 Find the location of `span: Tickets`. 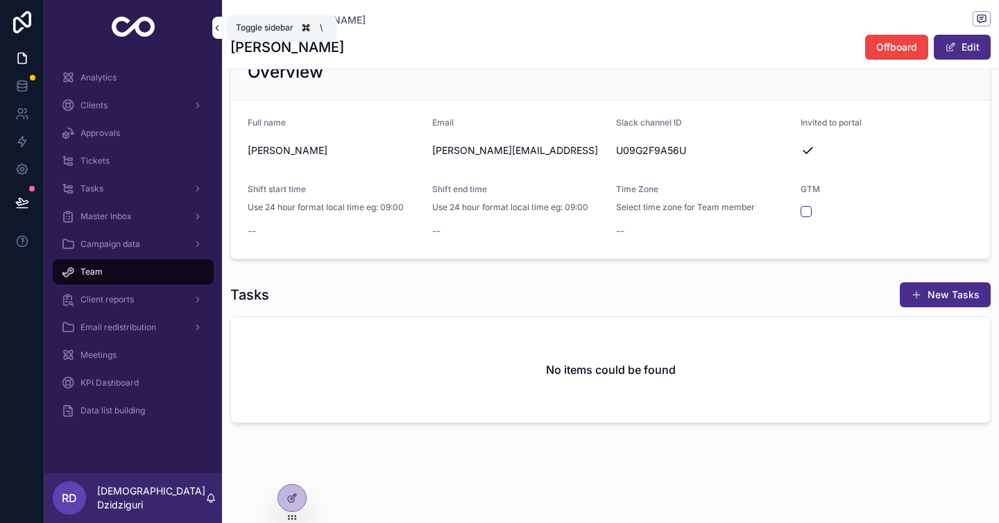

span: Tickets is located at coordinates (95, 161).